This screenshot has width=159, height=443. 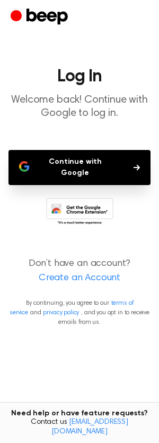 What do you see at coordinates (61, 312) in the screenshot?
I see `a: privacy policy` at bounding box center [61, 312].